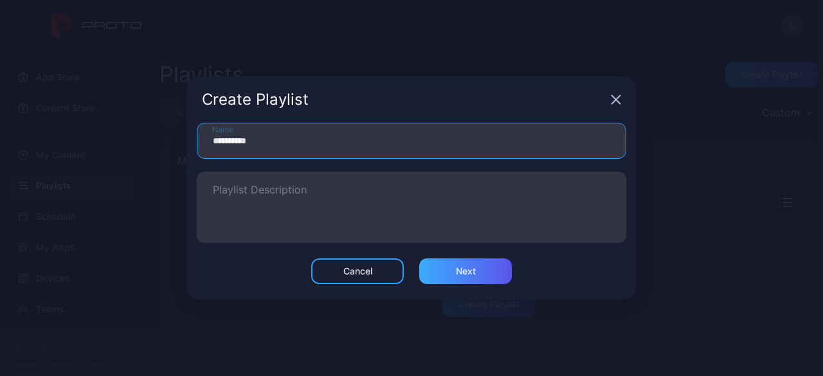  I want to click on div: Cancel, so click(357, 271).